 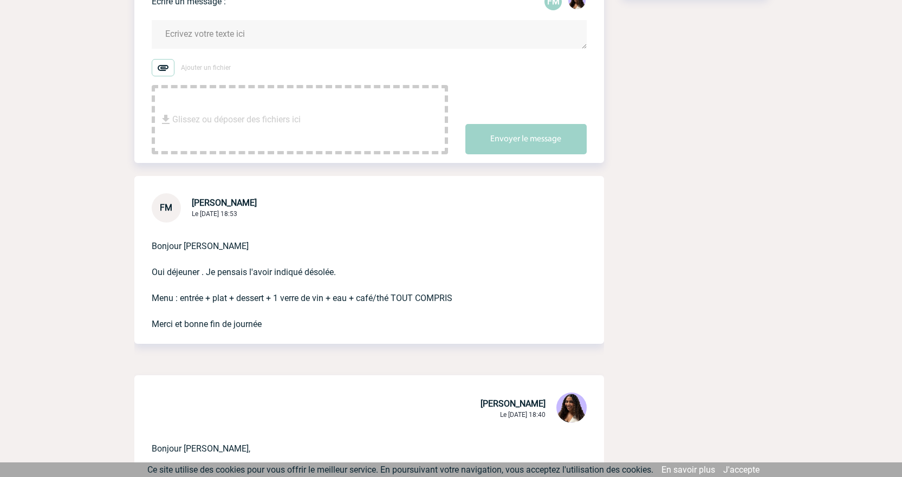 What do you see at coordinates (400, 470) in the screenshot?
I see `span: Ce site utilise des cookies pour vous offrir le meilleur service. En poursuivant votre navigation...` at bounding box center [400, 470].